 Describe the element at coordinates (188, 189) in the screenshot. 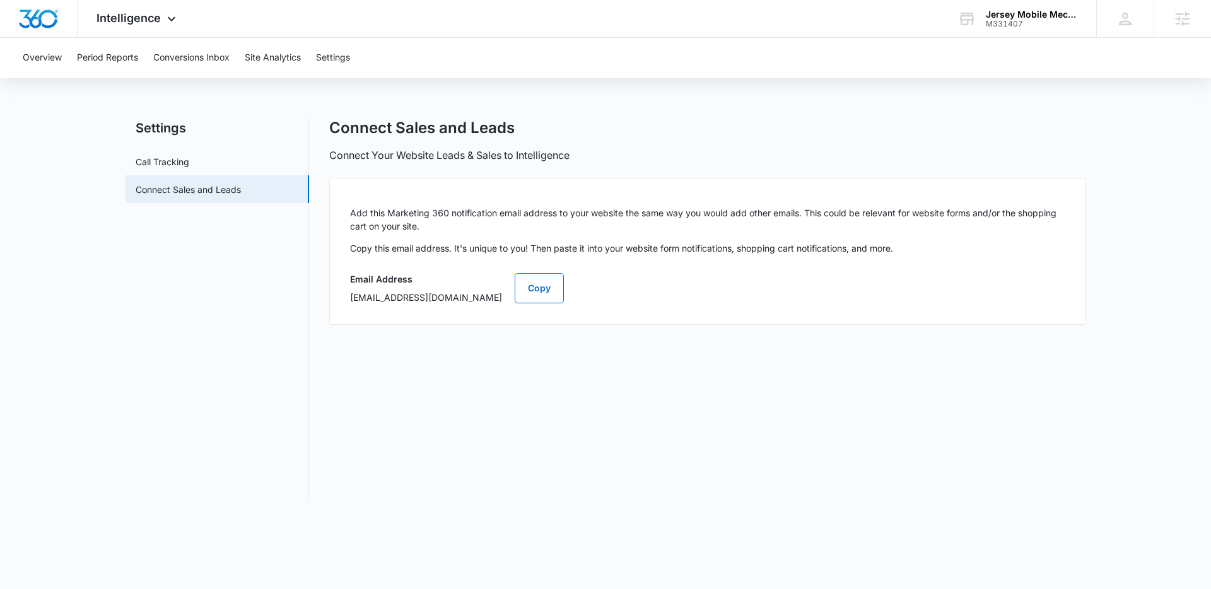

I see `a: Connect Sales and Leads` at that location.